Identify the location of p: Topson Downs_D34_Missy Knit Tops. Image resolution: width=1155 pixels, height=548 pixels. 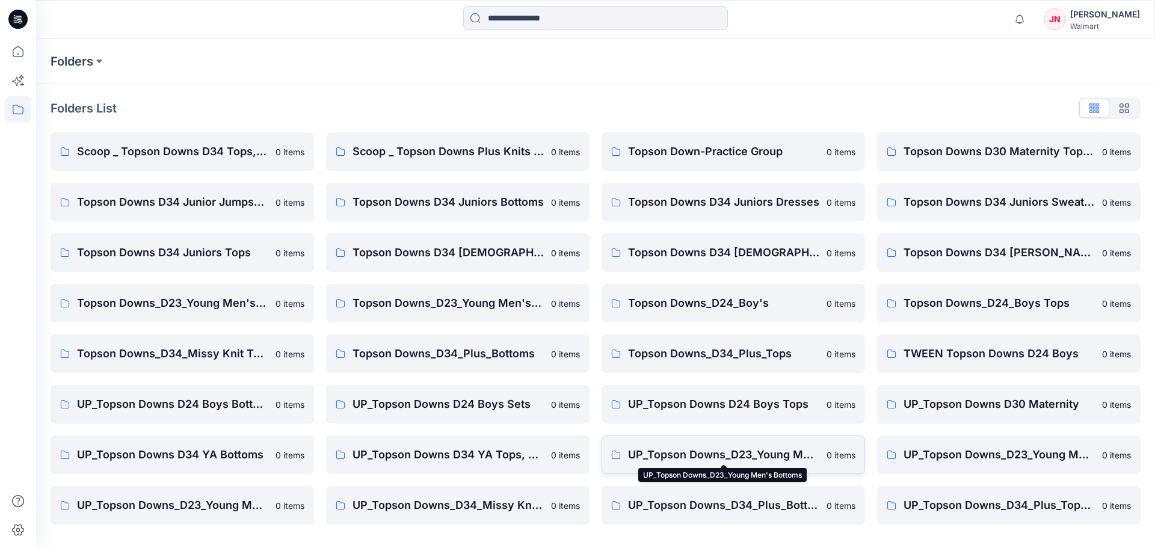
(173, 354).